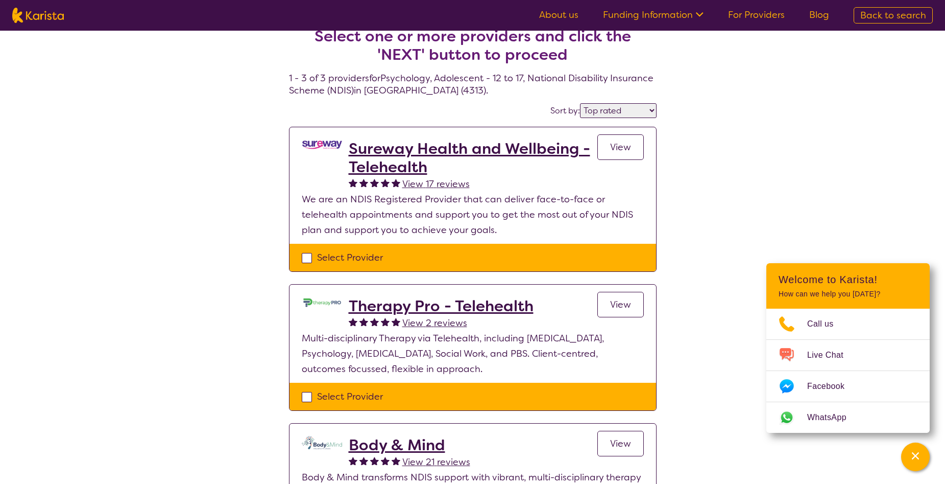  I want to click on span: Call us, so click(827, 324).